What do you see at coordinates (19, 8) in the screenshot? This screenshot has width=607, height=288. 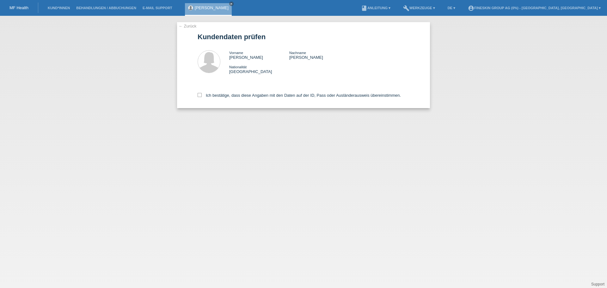 I see `a: MF Health` at bounding box center [19, 8].